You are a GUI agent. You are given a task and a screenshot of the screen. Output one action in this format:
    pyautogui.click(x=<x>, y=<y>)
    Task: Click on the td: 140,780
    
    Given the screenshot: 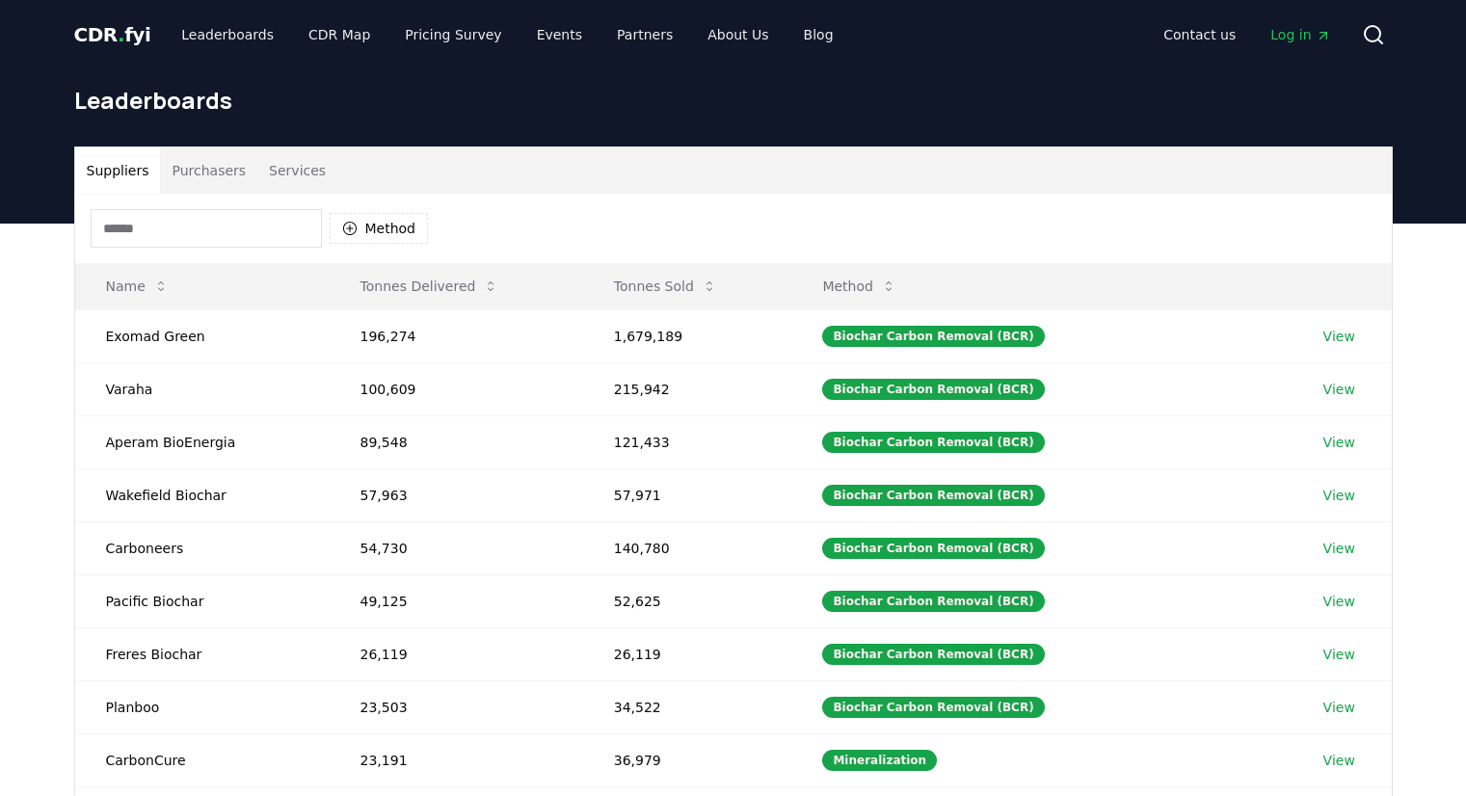 What is the action you would take?
    pyautogui.click(x=687, y=547)
    